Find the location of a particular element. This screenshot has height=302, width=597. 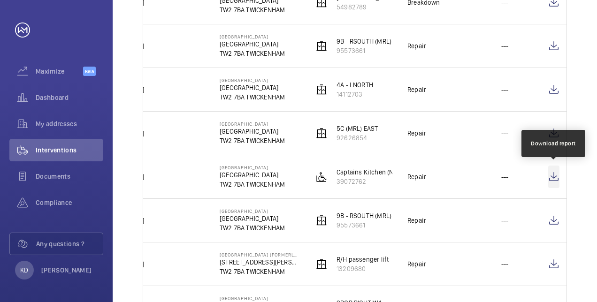

p: 14112703 is located at coordinates (355, 94).